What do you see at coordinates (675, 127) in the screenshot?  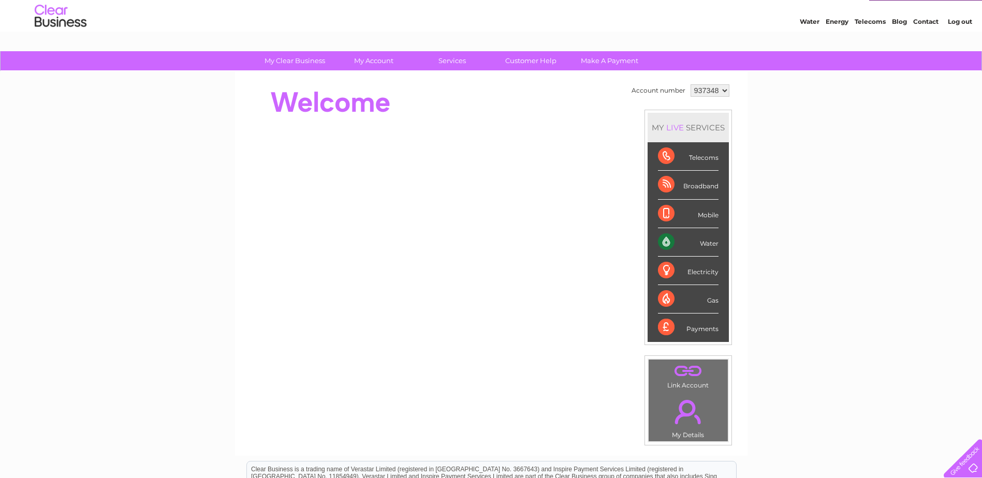 I see `div: LIVE` at bounding box center [675, 127].